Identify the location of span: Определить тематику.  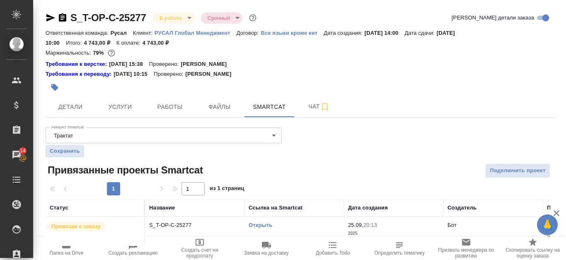
(399, 253).